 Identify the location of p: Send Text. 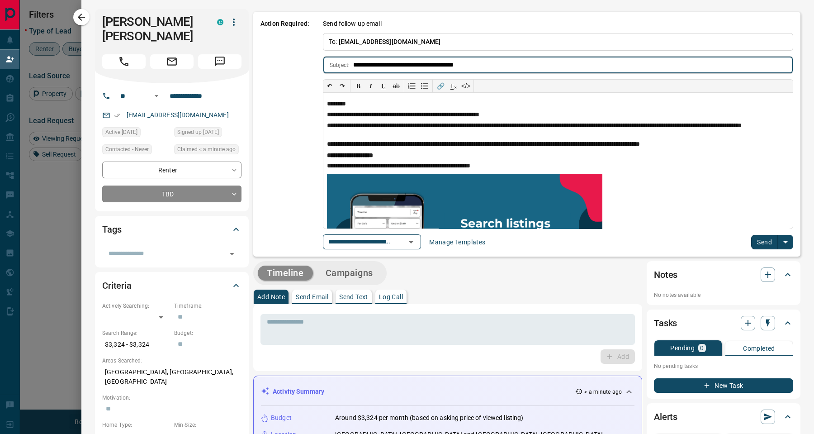
(354, 297).